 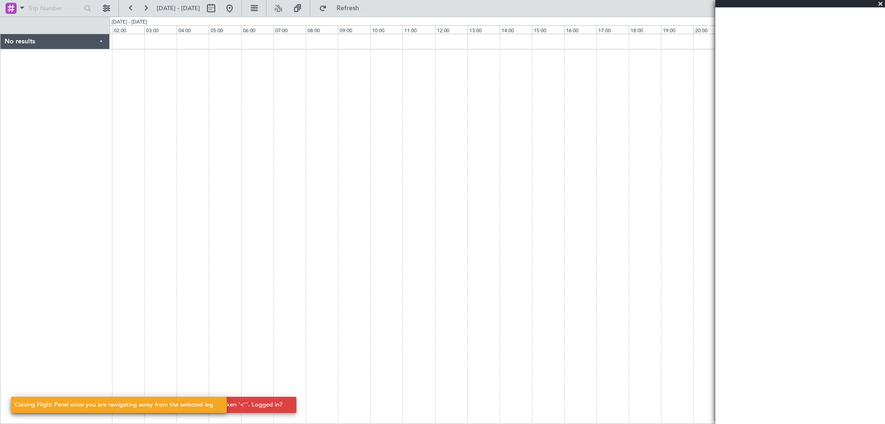 I want to click on div: 09:00, so click(x=354, y=30).